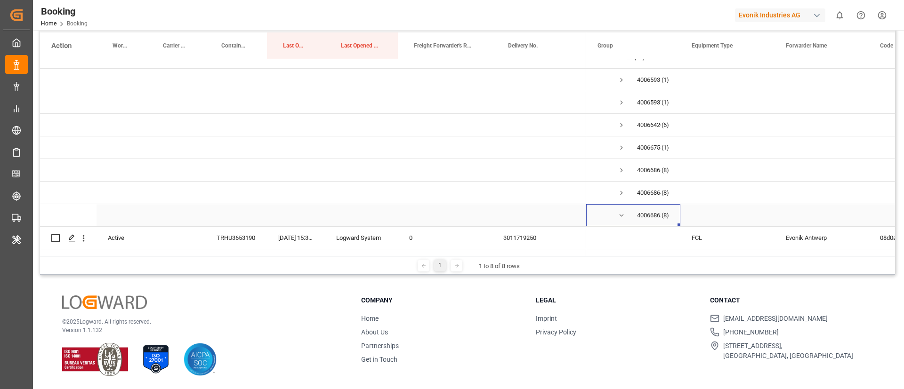  I want to click on h3: Company, so click(443, 300).